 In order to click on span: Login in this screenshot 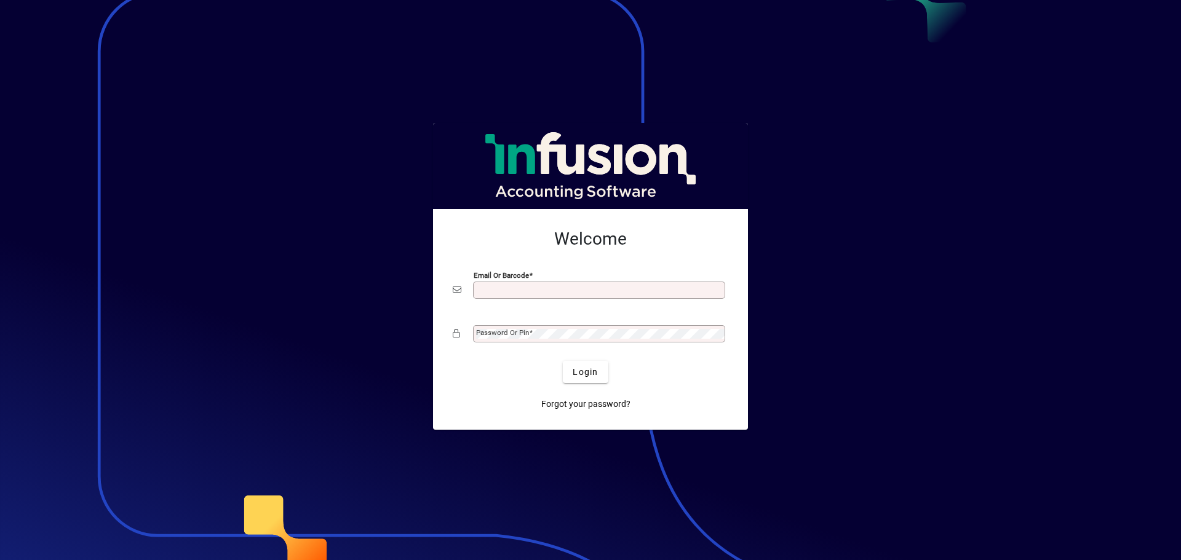, I will do `click(585, 372)`.